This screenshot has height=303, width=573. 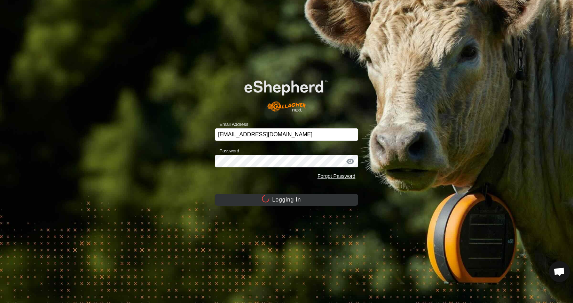 I want to click on label: Email Address, so click(x=232, y=124).